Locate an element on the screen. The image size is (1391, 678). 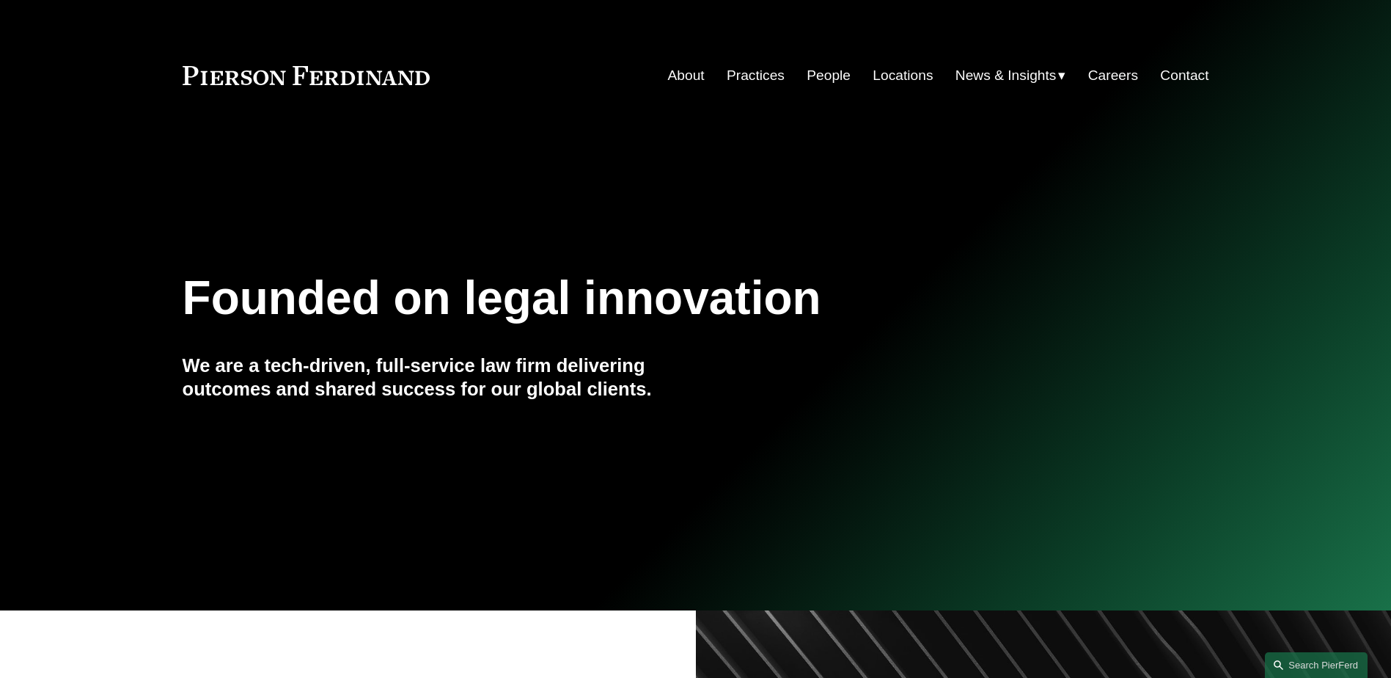
h1: Founded on legal innovation is located at coordinates (610, 298).